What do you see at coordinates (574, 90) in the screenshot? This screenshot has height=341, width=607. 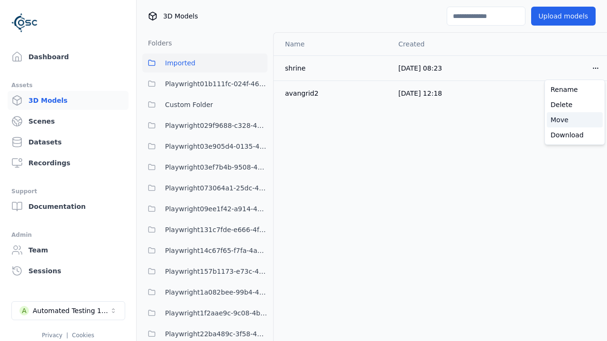 I see `a: Rename` at bounding box center [574, 90].